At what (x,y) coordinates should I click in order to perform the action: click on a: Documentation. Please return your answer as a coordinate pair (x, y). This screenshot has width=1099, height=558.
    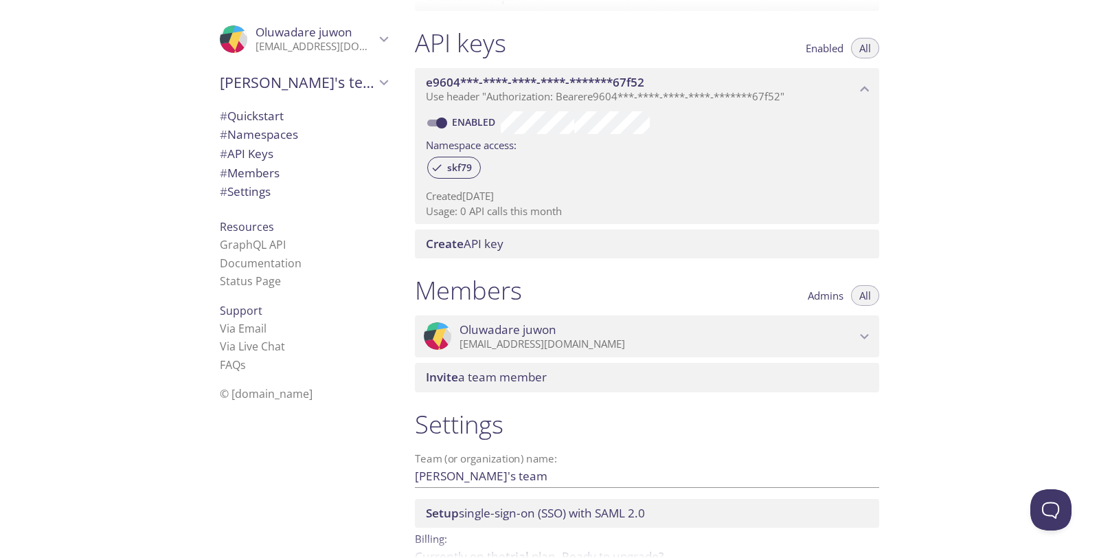
    Looking at the image, I should click on (260, 263).